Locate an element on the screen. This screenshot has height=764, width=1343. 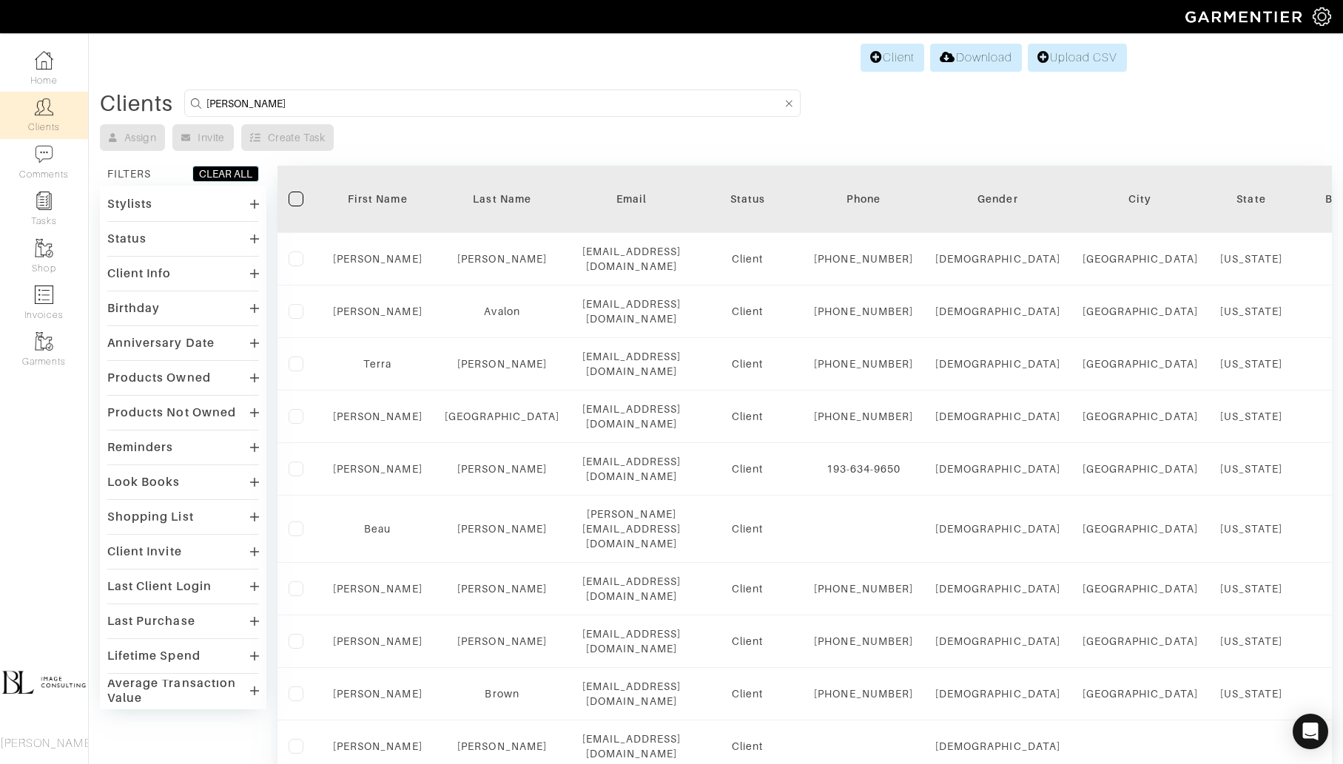
a: Download is located at coordinates (975, 58).